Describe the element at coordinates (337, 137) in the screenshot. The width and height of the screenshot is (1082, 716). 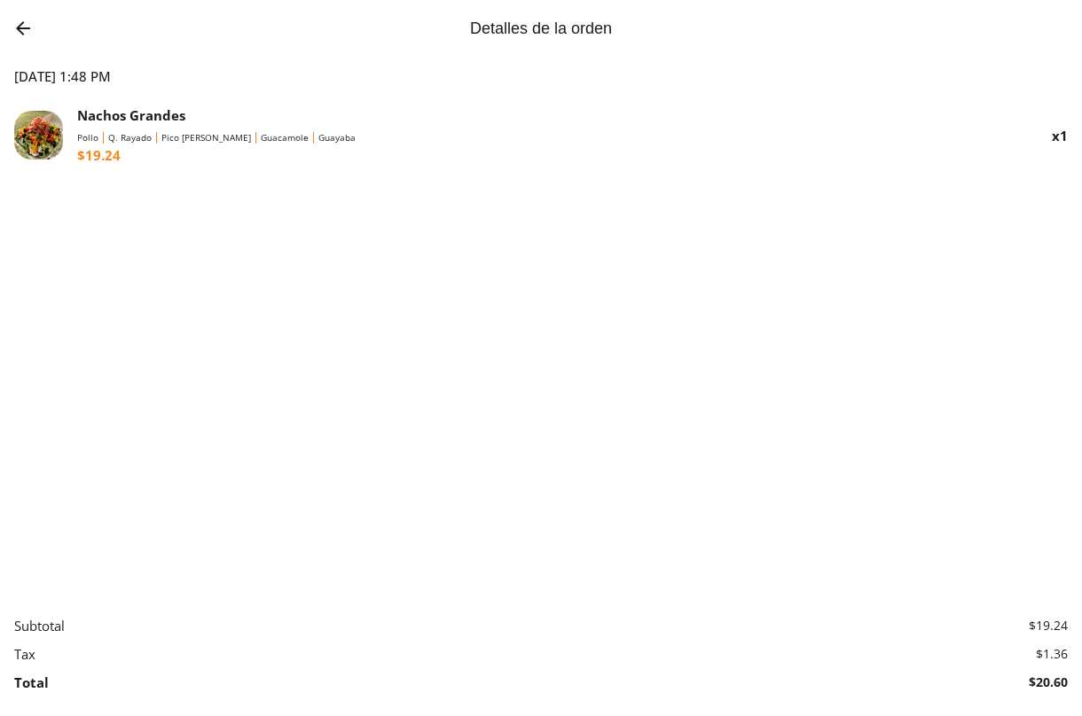
I see `span: Guayaba` at that location.